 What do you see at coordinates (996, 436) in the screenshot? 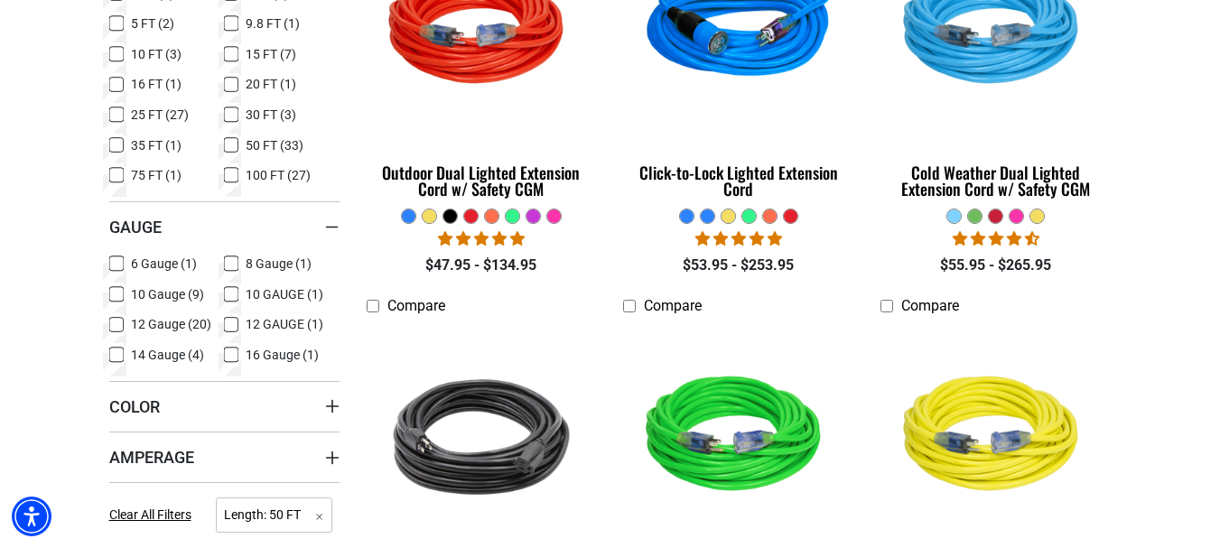
I see `img: yellow` at bounding box center [996, 436].